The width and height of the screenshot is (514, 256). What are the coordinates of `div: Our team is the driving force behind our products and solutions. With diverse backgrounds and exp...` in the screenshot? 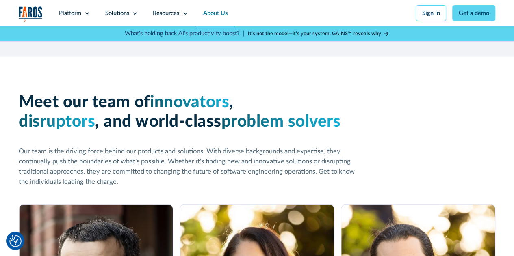 It's located at (190, 167).